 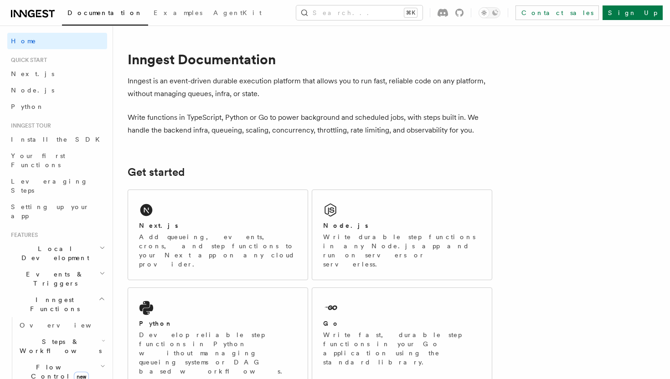 I want to click on a: Contact sales, so click(x=557, y=13).